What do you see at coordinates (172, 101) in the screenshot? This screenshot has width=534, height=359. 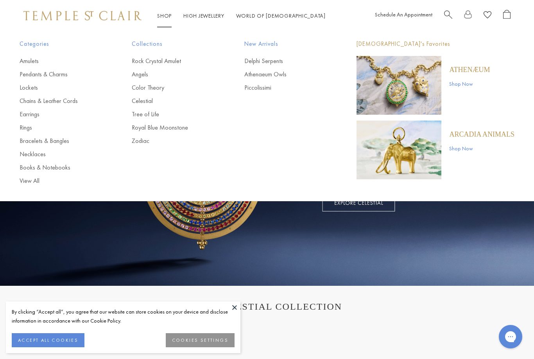 I see `a: Celestial` at bounding box center [172, 101].